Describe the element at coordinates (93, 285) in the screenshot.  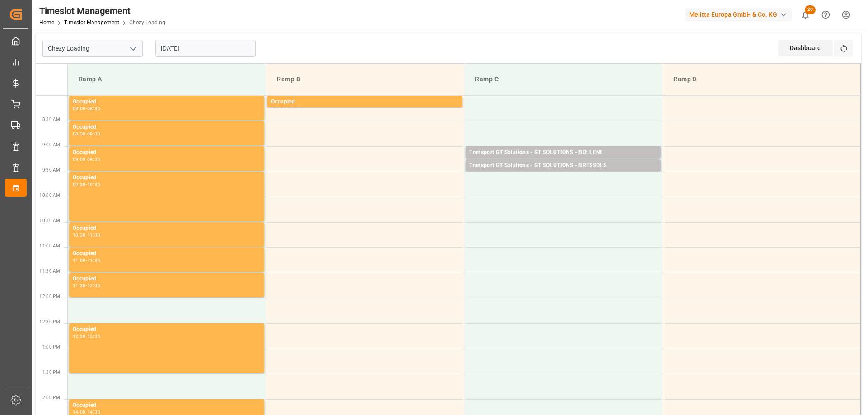
I see `div: 12:00` at that location.